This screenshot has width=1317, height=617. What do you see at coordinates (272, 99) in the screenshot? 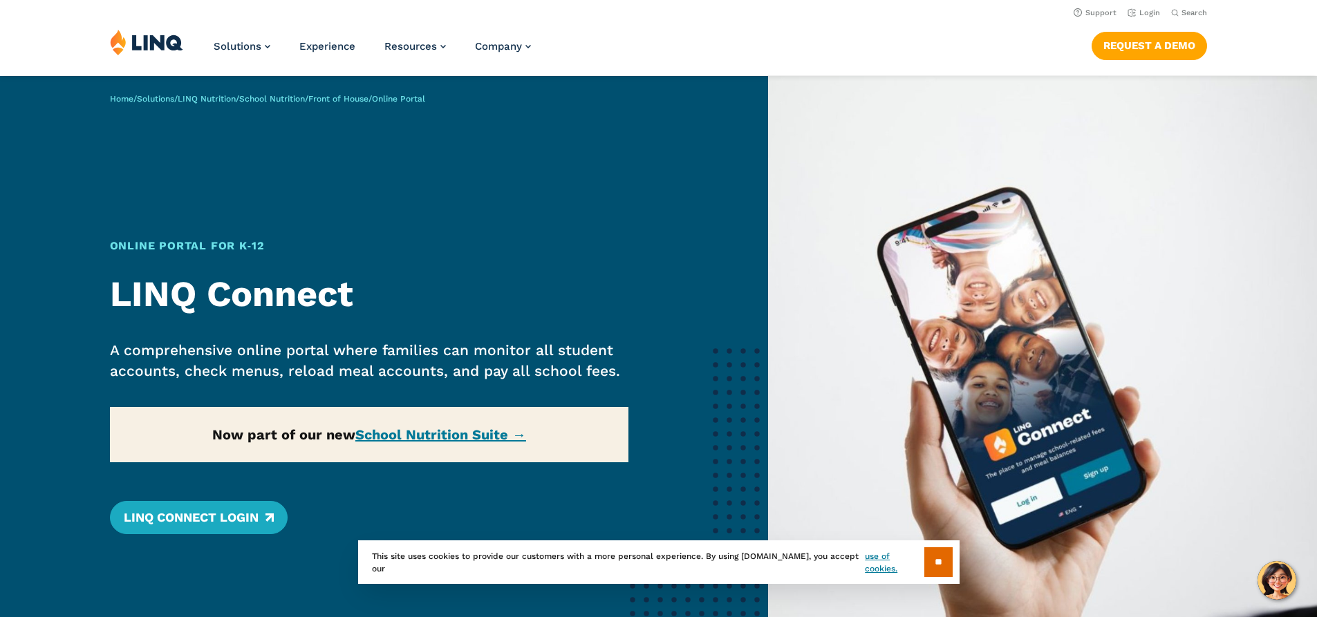
I see `a: School Nutrition` at bounding box center [272, 99].